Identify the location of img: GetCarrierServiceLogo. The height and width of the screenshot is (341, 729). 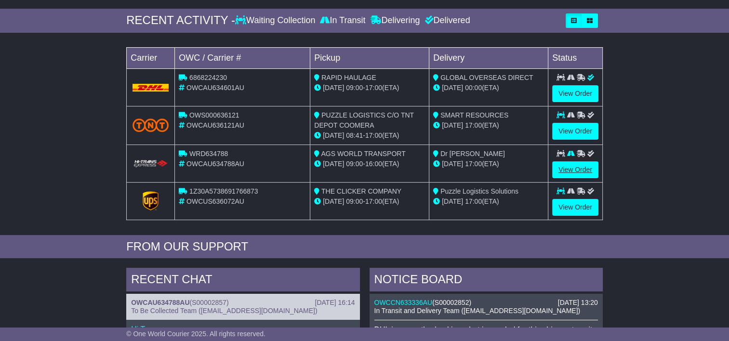
(151, 201).